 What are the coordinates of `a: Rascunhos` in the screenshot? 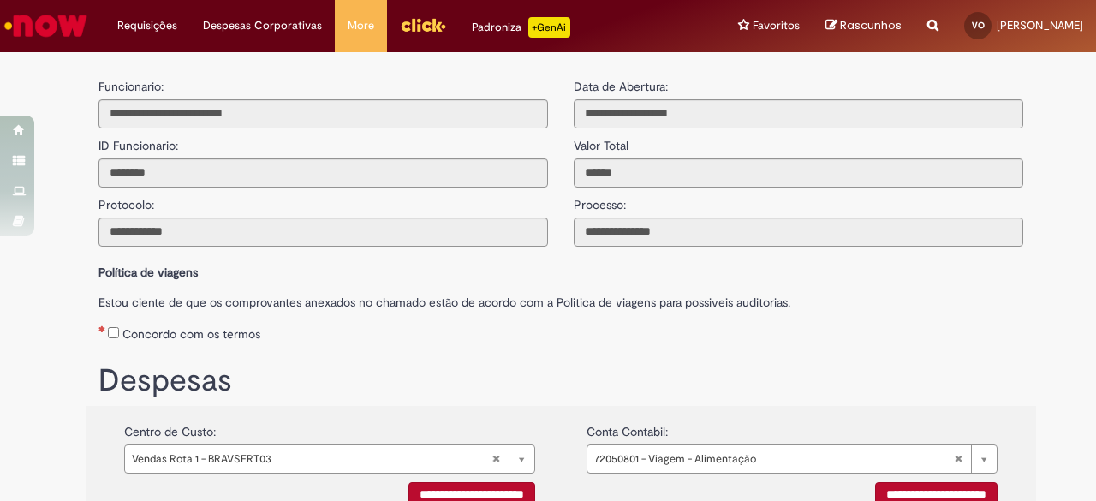 It's located at (863, 26).